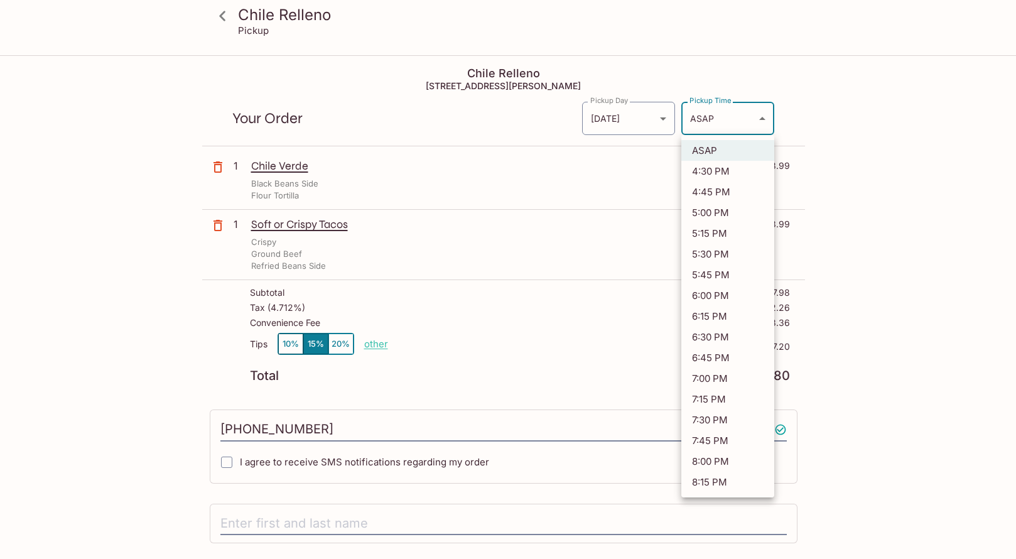  What do you see at coordinates (728, 316) in the screenshot?
I see `li: 6:15 PM` at bounding box center [728, 316].